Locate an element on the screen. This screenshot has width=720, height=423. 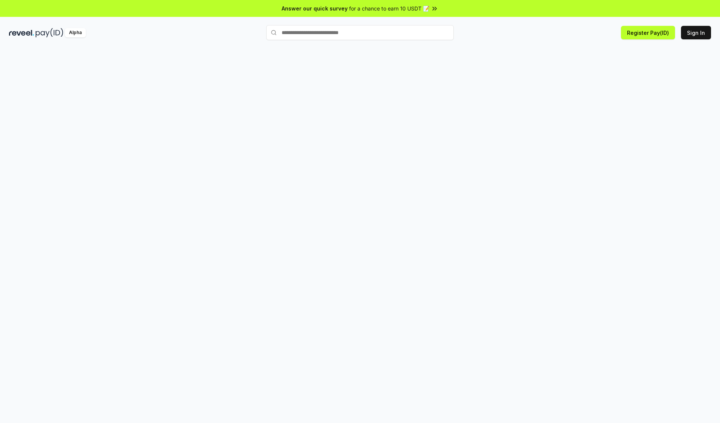
img: pay_id is located at coordinates (49, 33).